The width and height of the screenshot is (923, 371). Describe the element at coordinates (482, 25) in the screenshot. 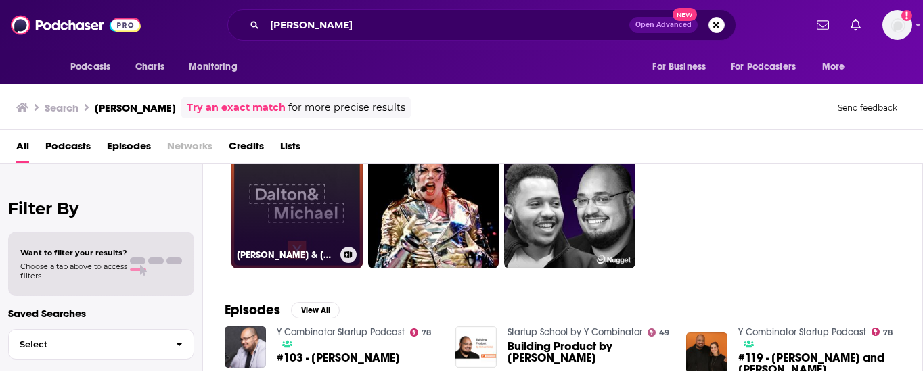

I see `div: Search podcasts, credits, & more...` at that location.